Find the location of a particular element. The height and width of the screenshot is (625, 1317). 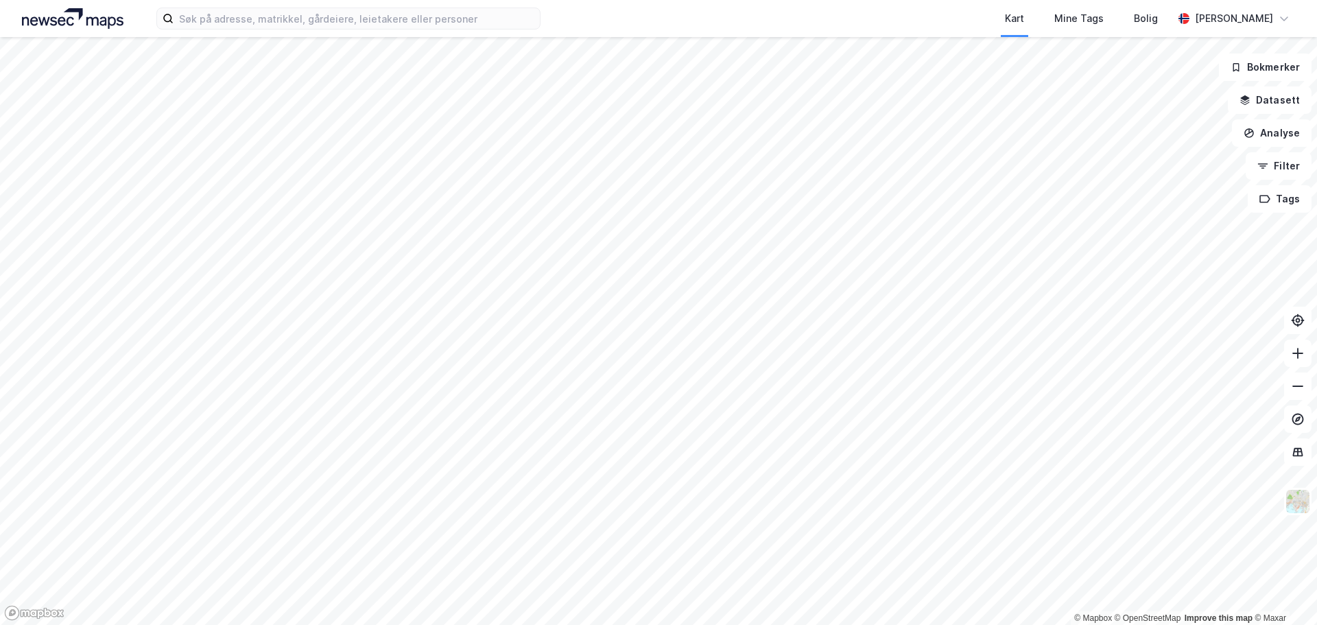

div: Kart is located at coordinates (1014, 19).